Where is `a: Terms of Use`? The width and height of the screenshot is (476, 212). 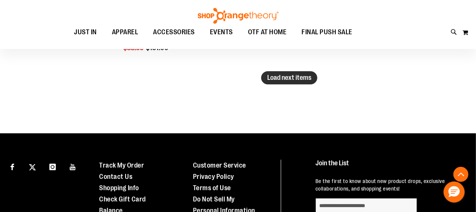 a: Terms of Use is located at coordinates (212, 188).